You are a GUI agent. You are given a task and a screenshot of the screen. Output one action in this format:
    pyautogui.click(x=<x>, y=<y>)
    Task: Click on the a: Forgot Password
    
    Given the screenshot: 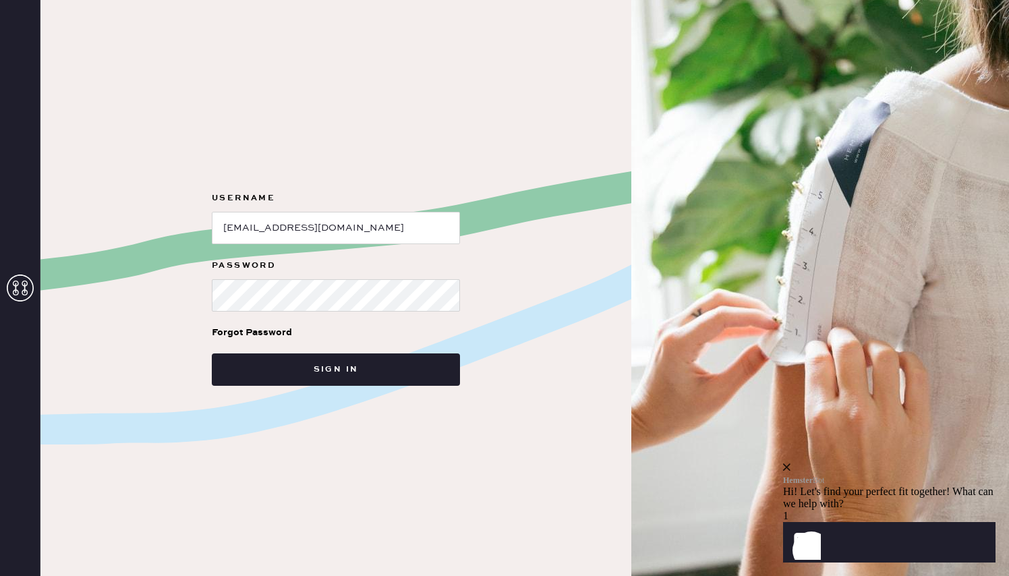 What is the action you would take?
    pyautogui.click(x=252, y=333)
    